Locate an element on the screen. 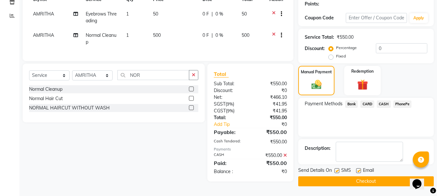 This screenshot has height=196, width=437. div: NORMAL HAIRCUT WITHOUT WASH is located at coordinates (69, 108).